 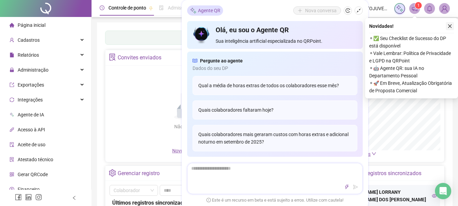 What do you see at coordinates (384, 173) in the screenshot?
I see `div: Últimos registros sincronizados` at bounding box center [384, 173].